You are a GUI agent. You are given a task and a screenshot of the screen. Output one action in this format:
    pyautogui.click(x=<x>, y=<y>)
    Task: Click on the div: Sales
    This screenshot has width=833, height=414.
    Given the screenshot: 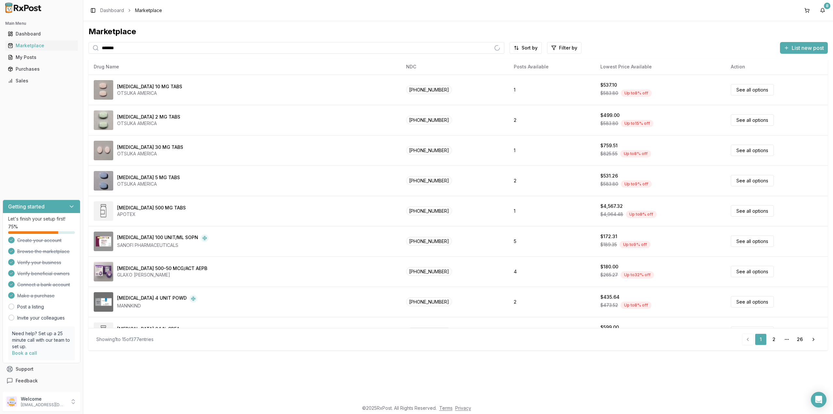 What is the action you would take?
    pyautogui.click(x=41, y=81)
    